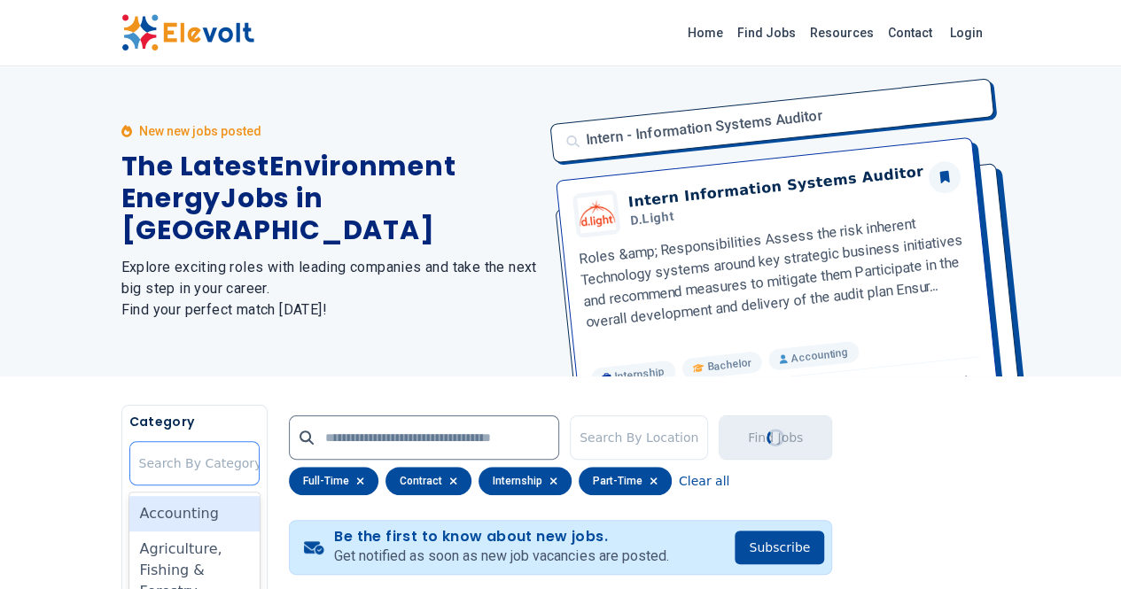  What do you see at coordinates (966, 33) in the screenshot?
I see `a: Login` at bounding box center [966, 33].